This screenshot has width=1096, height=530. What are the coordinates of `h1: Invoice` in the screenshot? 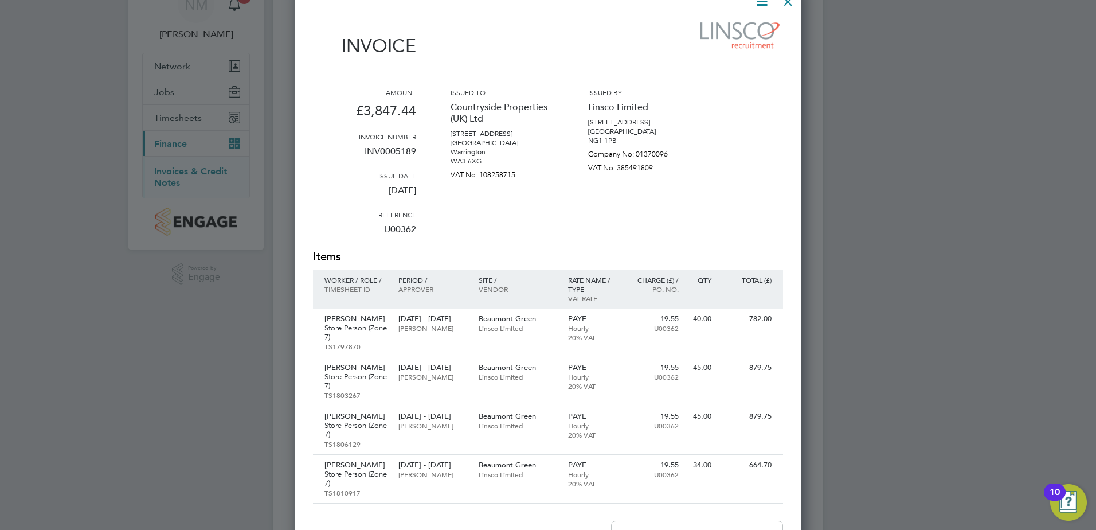 It's located at (365, 46).